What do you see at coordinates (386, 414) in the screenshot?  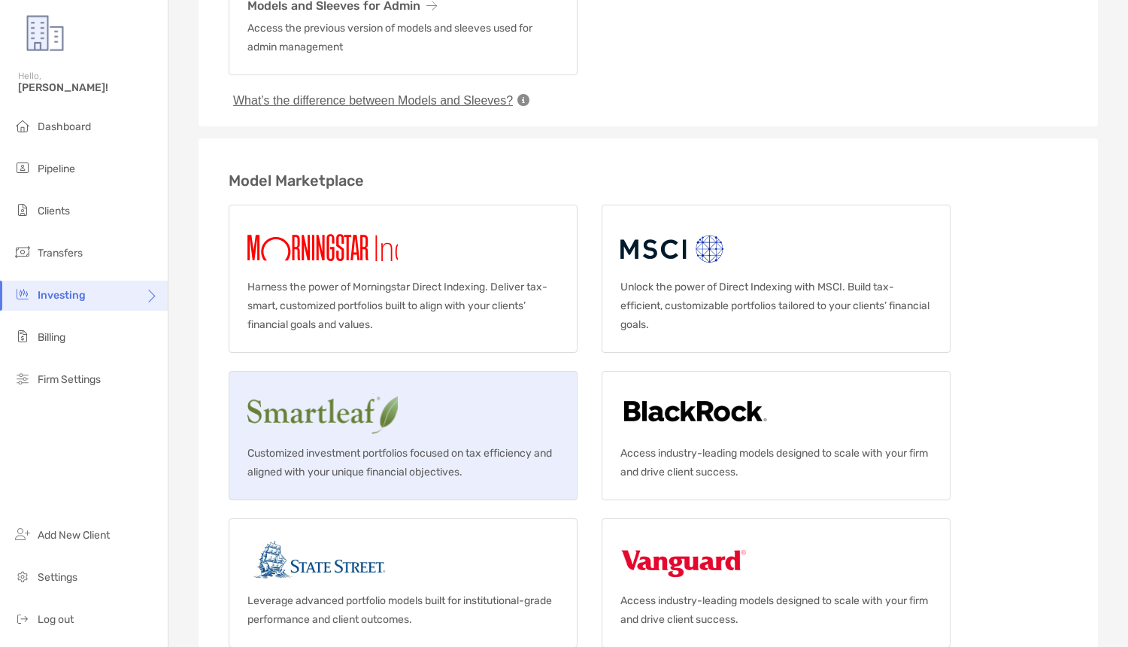 I see `img: Smartleaf` at bounding box center [386, 414].